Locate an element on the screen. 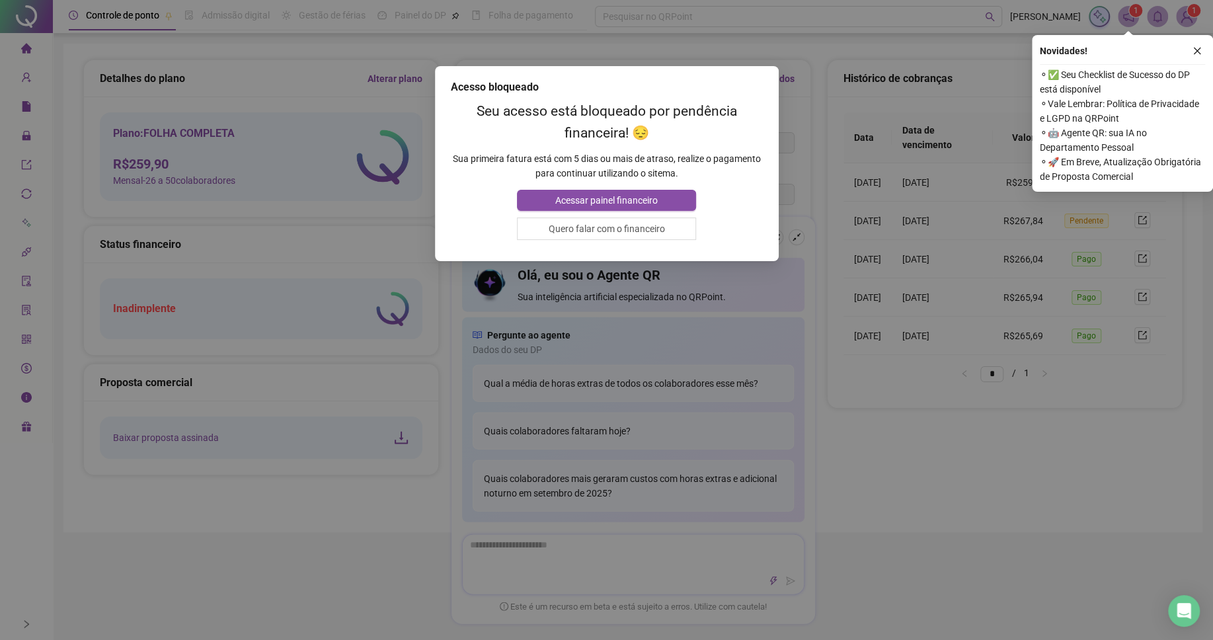  h2: Seu acesso está bloqueado por pendência financeira! 😔 is located at coordinates (607, 122).